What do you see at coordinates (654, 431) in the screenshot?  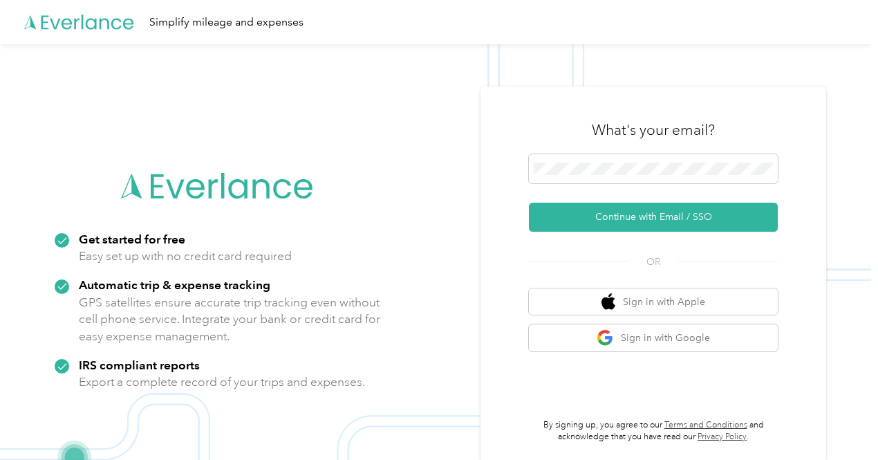 I see `p: By signing up, you agree to our and acknowledge that you have read our .` at bounding box center [654, 431].